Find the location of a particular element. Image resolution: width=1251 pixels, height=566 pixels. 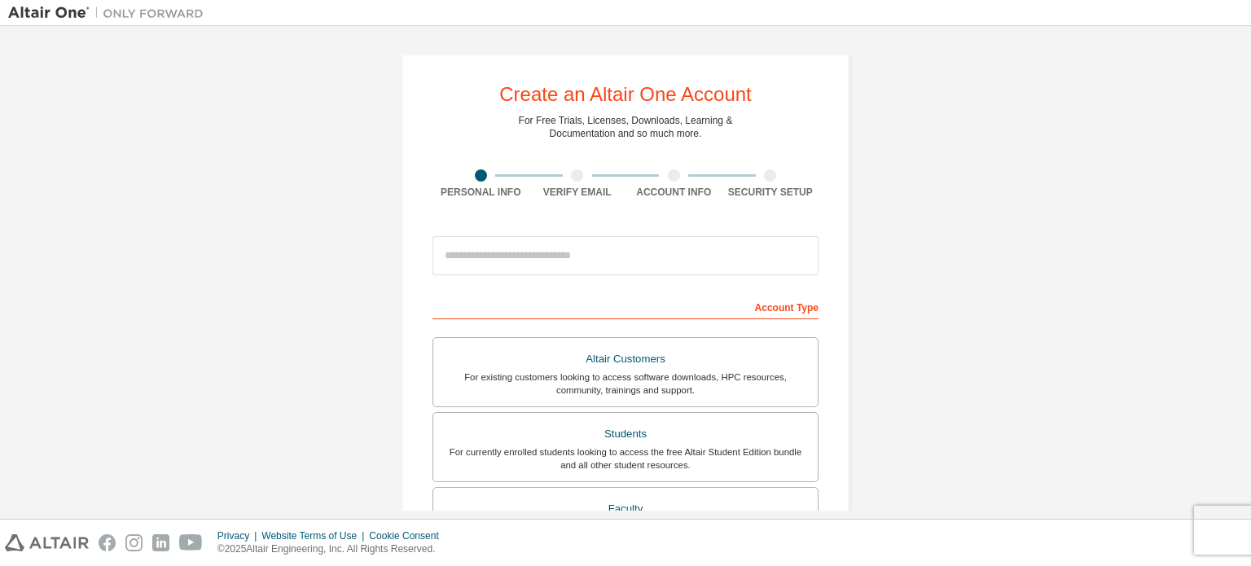

div: For currently enrolled students looking to access the free Altair Student Edition bundle and all ... is located at coordinates (625, 458).